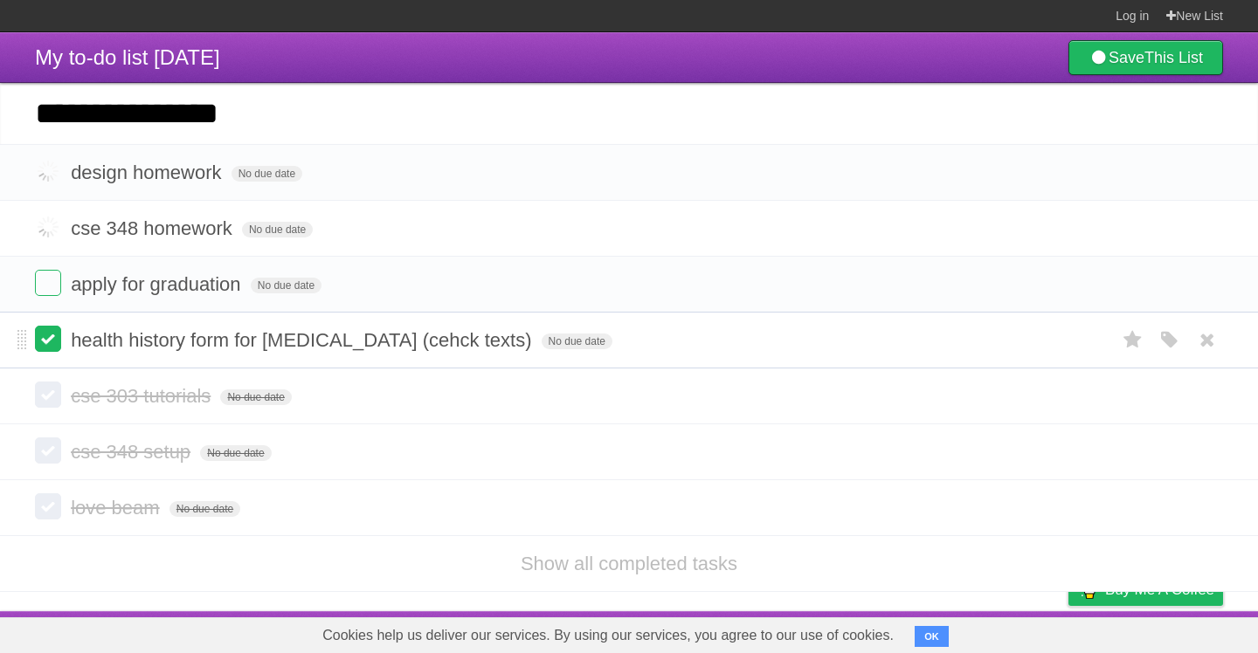 The width and height of the screenshot is (1258, 653). I want to click on span: cse 303 tutorials, so click(142, 396).